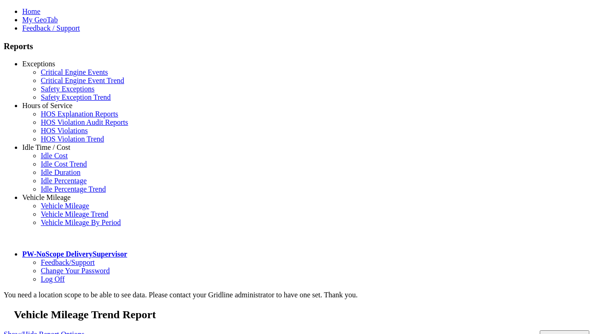 The height and width of the screenshot is (334, 593). Describe the element at coordinates (68, 262) in the screenshot. I see `a: Feedback/Support` at that location.